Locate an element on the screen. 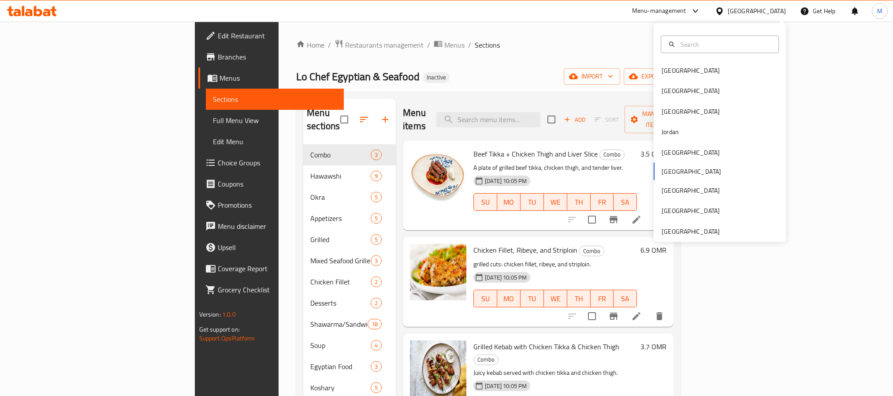 Image resolution: width=893 pixels, height=396 pixels. span: export is located at coordinates (652, 76).